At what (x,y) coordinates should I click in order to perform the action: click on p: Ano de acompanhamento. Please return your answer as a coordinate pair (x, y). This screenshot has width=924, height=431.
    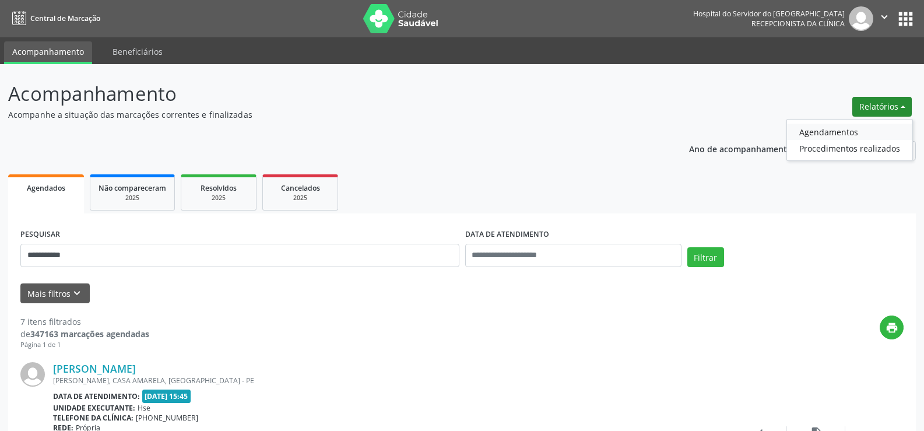
    Looking at the image, I should click on (741, 148).